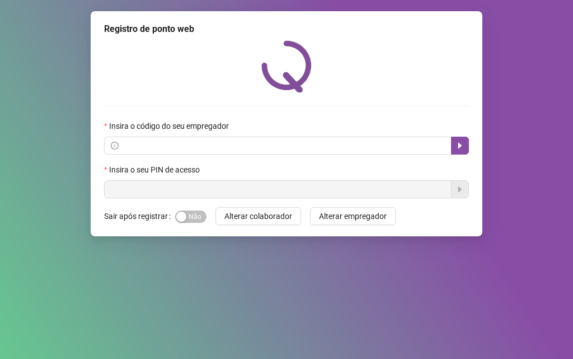 The height and width of the screenshot is (359, 573). Describe the element at coordinates (460, 145) in the screenshot. I see `span: caret-right` at that location.